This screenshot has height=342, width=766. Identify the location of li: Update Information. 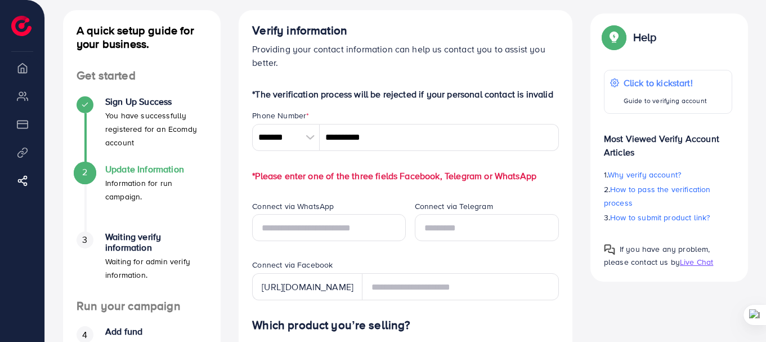
(142, 197).